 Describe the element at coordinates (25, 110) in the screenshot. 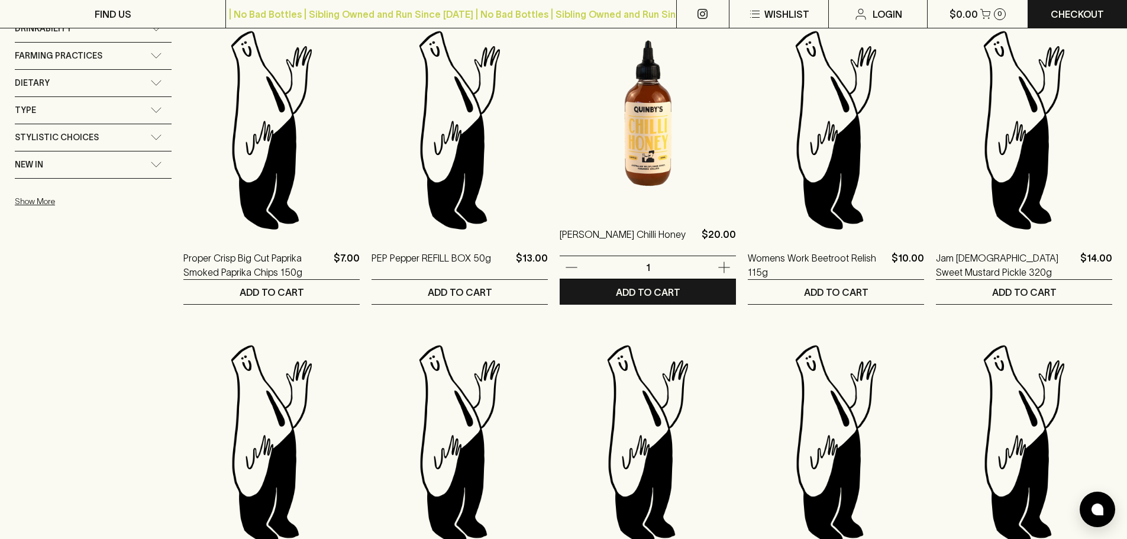

I see `span: Type` at that location.